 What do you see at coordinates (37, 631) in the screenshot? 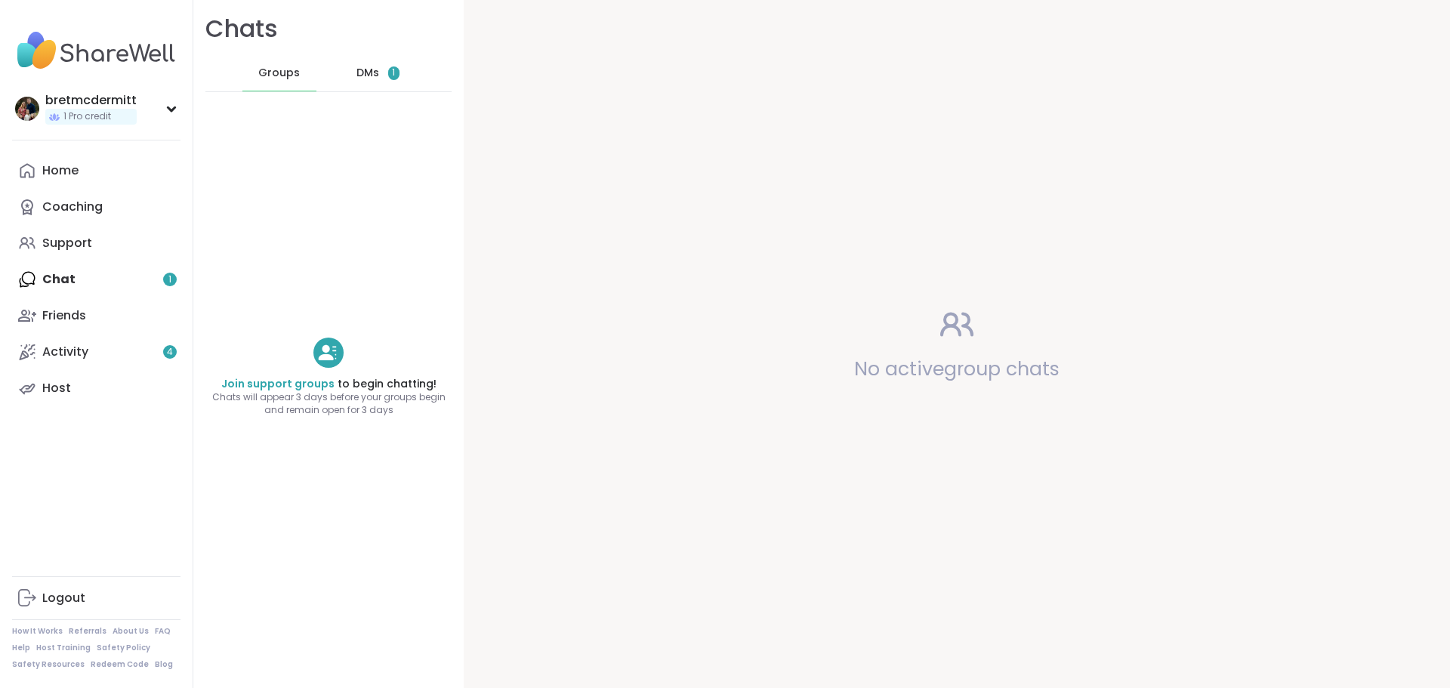
I see `a: How It Works` at bounding box center [37, 631].